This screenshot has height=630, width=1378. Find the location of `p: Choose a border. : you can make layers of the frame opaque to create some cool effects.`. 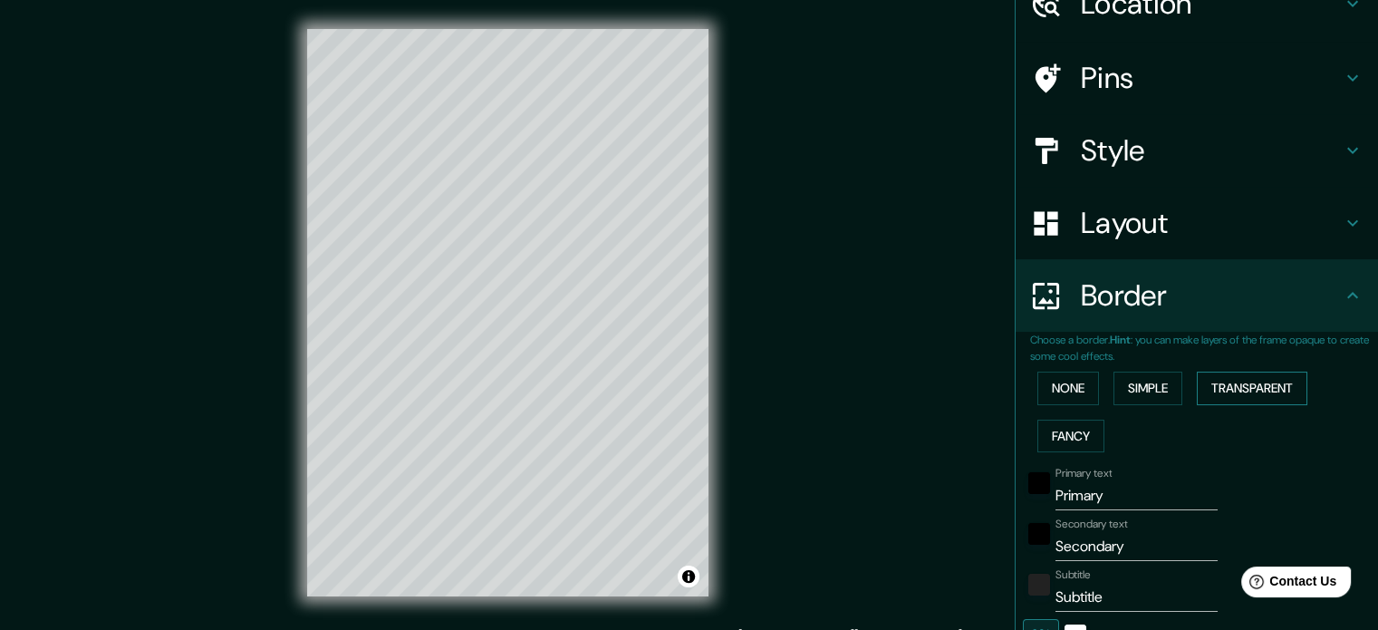

p: Choose a border. : you can make layers of the frame opaque to create some cool effects. is located at coordinates (1204, 348).